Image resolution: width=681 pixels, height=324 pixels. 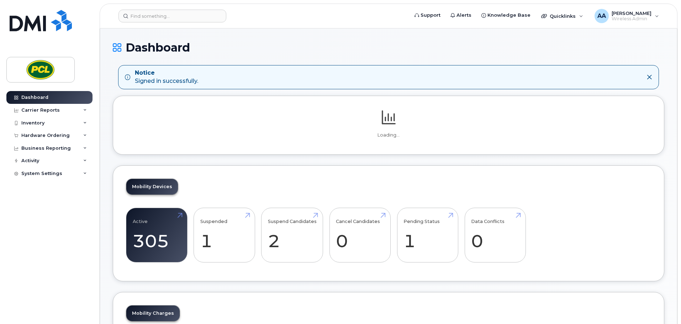 I want to click on strong: Notice, so click(x=166, y=73).